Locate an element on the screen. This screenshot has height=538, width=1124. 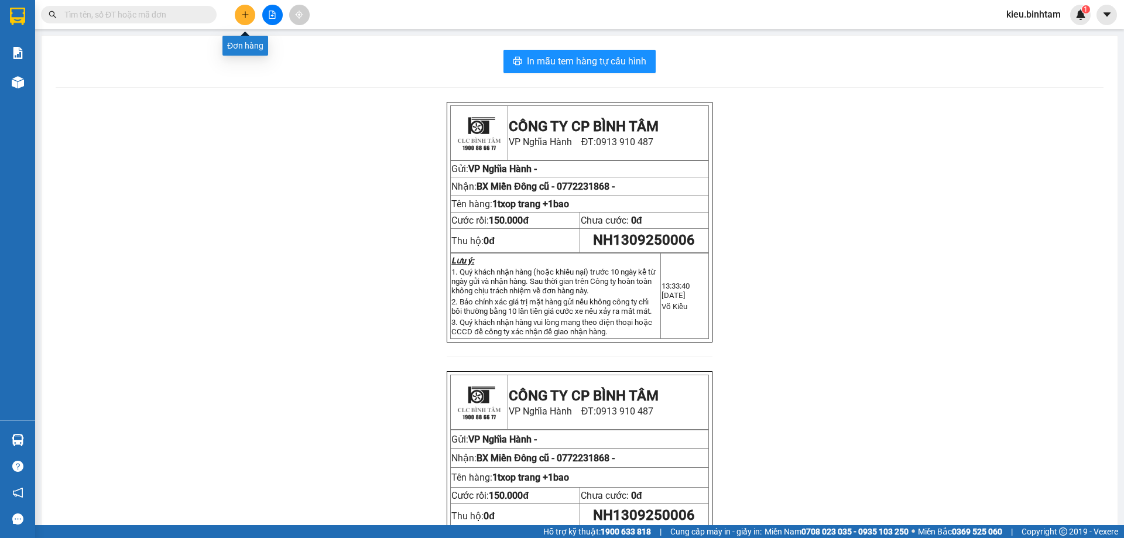
button: aim is located at coordinates (299, 15).